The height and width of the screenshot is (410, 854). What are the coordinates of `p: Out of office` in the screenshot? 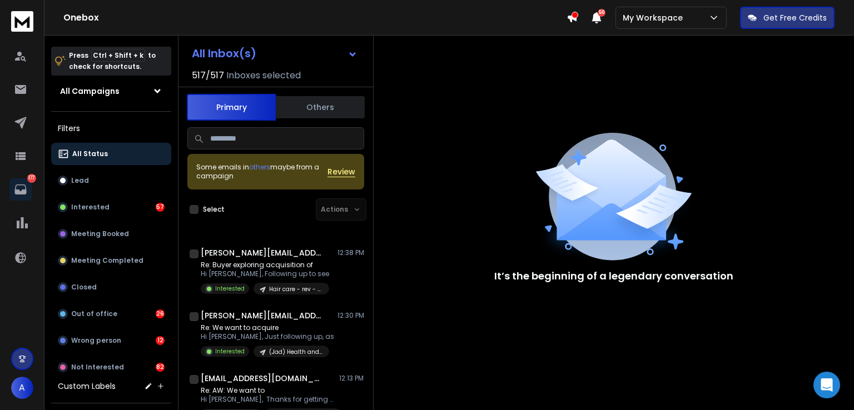 It's located at (94, 314).